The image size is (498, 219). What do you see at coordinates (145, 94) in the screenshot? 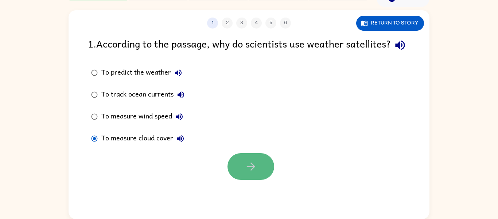
I see `div: To track ocean currents` at bounding box center [145, 94].